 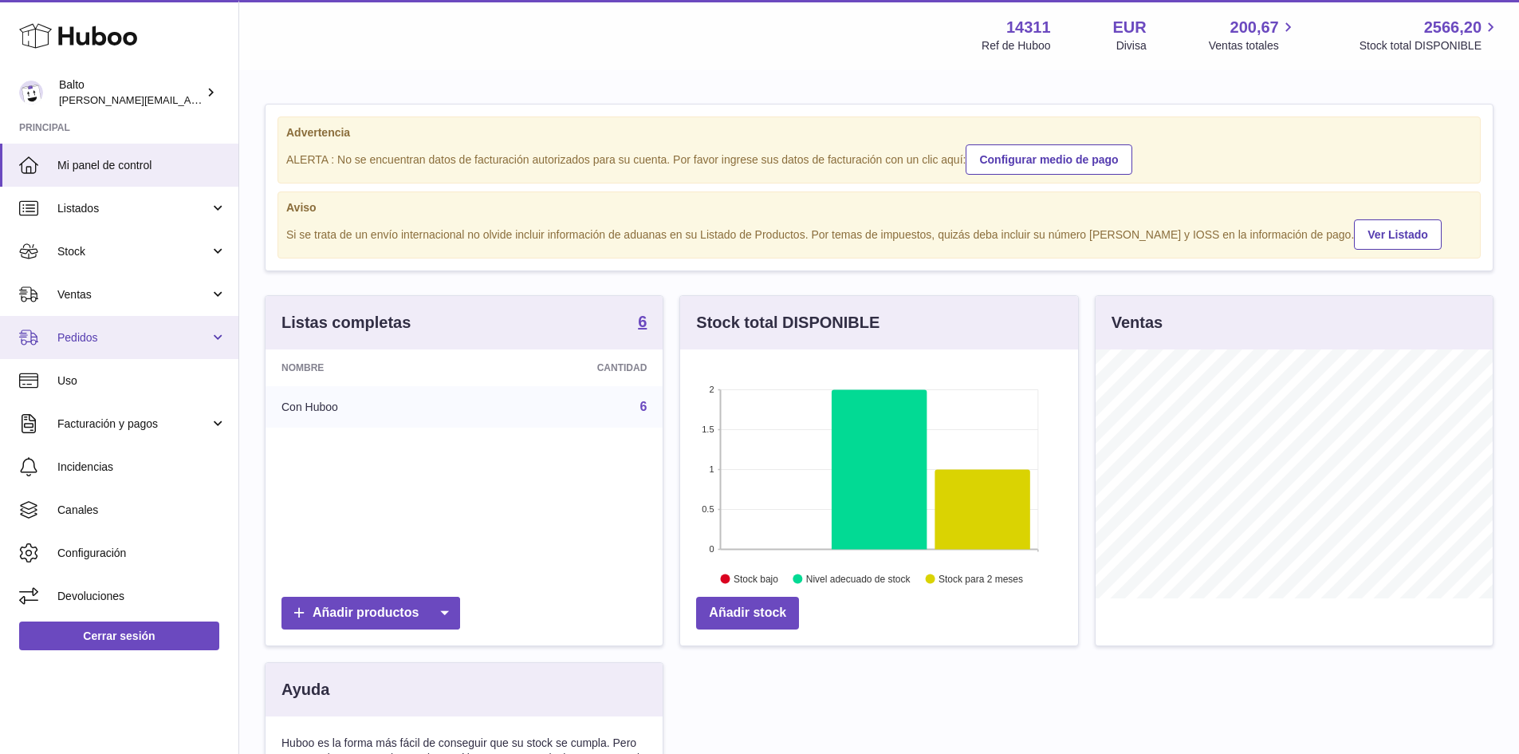 I want to click on div: ALERTA : No se encuentran datos de facturación autorizados para su cuenta. Por favor ingrese sus ..., so click(x=879, y=158).